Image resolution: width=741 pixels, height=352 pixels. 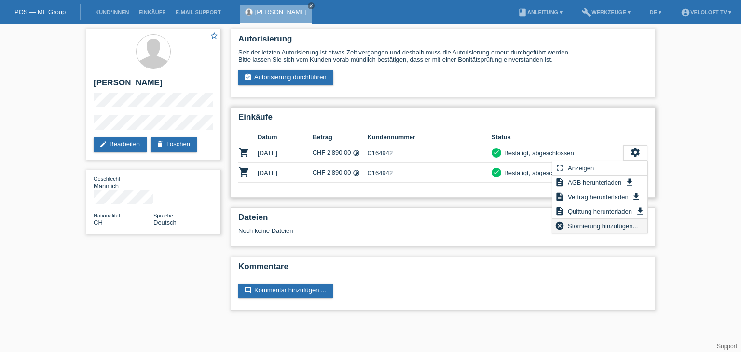 I want to click on i: delete, so click(x=160, y=144).